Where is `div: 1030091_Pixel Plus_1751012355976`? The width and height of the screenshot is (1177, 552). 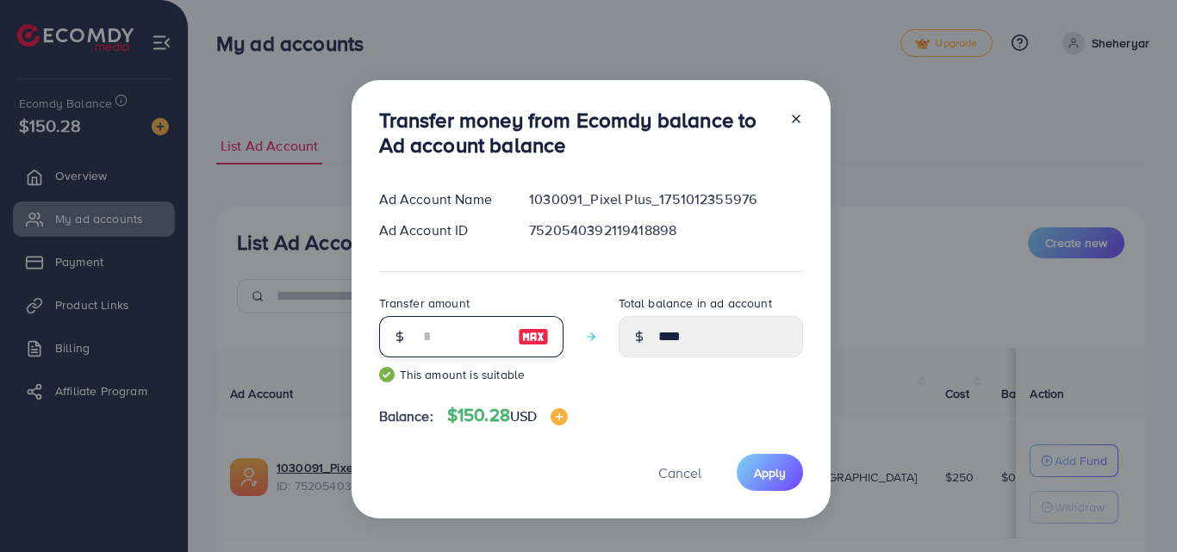
div: 1030091_Pixel Plus_1751012355976 is located at coordinates (665, 199).